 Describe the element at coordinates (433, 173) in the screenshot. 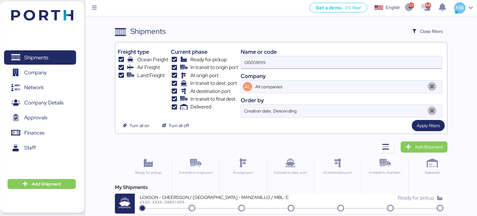

I see `div: Delivered` at that location.